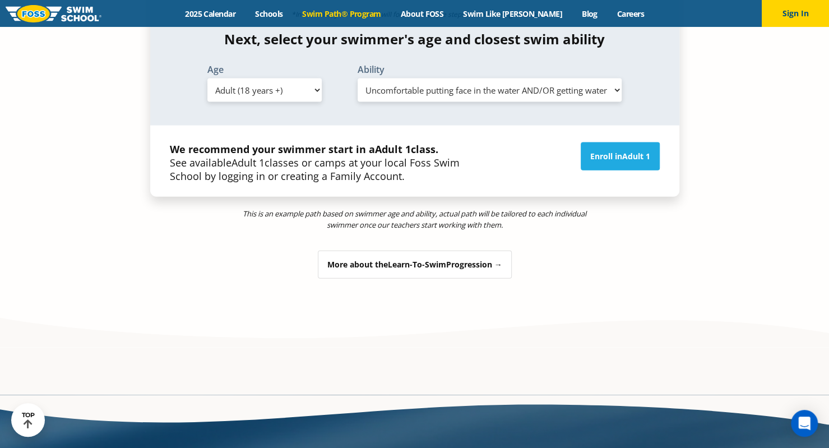  I want to click on div: Open Intercom Messenger, so click(805, 423).